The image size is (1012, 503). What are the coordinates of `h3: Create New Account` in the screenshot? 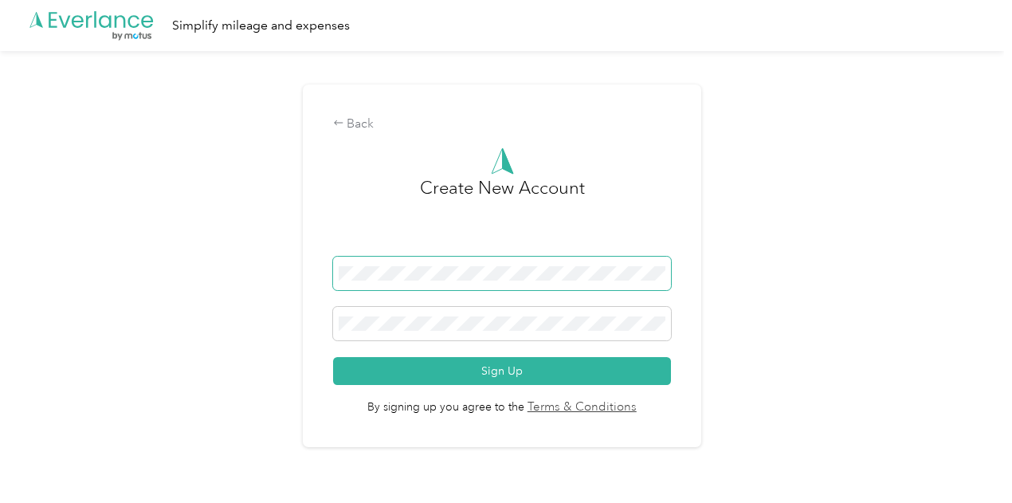 It's located at (502, 215).